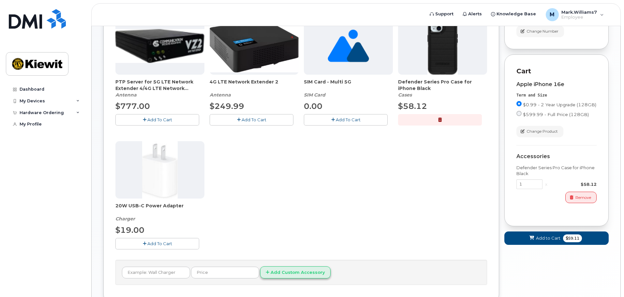 This screenshot has height=297, width=624. I want to click on em: Cases, so click(405, 95).